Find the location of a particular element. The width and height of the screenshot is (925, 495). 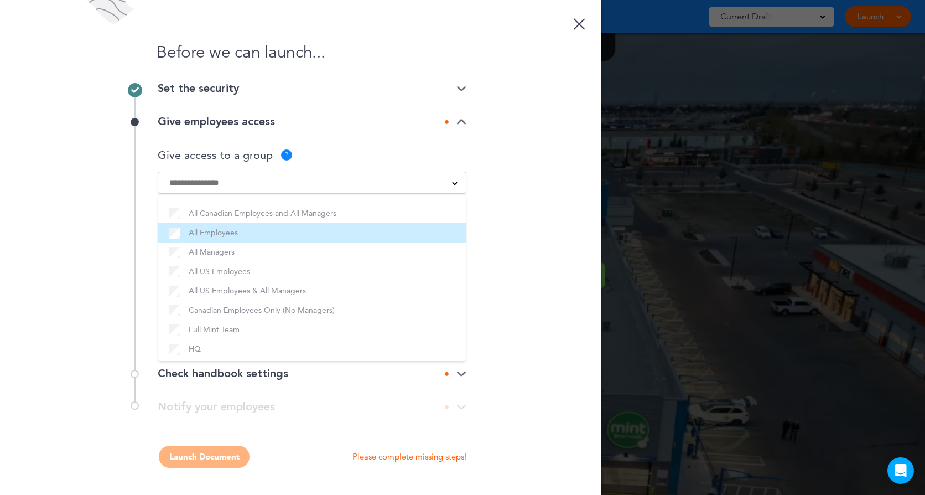

div: Give employees access is located at coordinates (312, 122).